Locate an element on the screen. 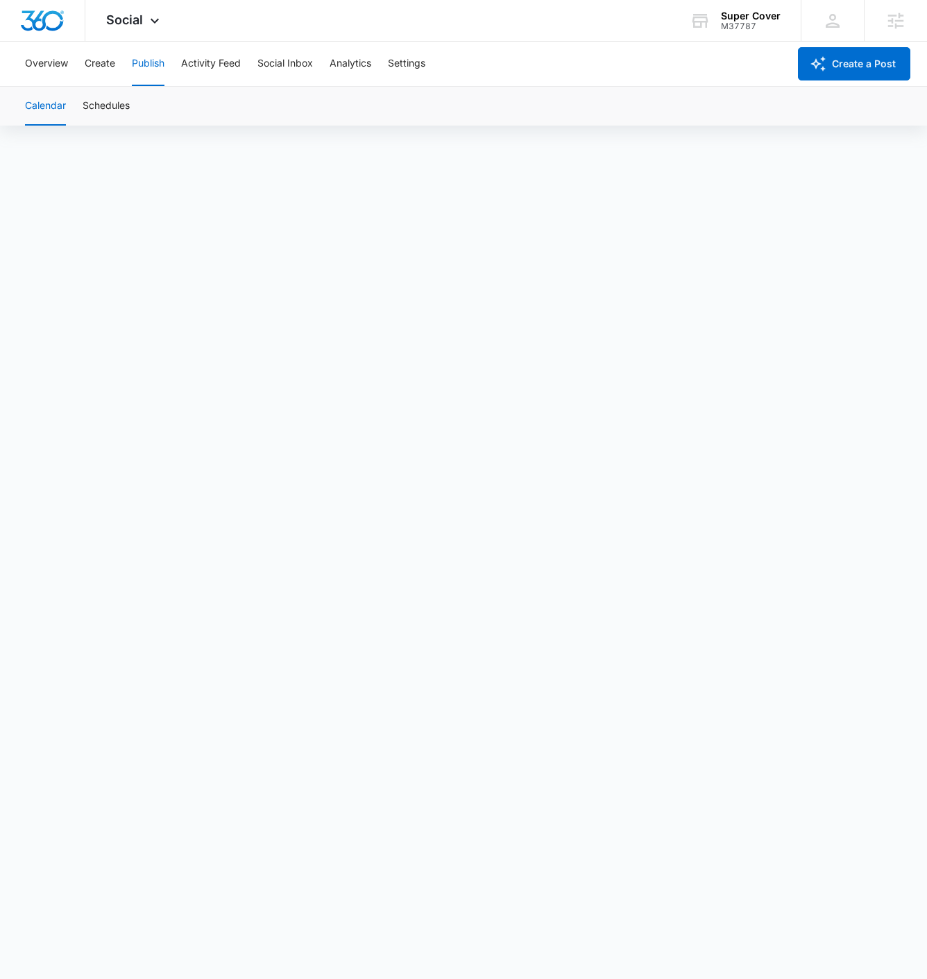 Image resolution: width=927 pixels, height=979 pixels. button: Publish is located at coordinates (148, 64).